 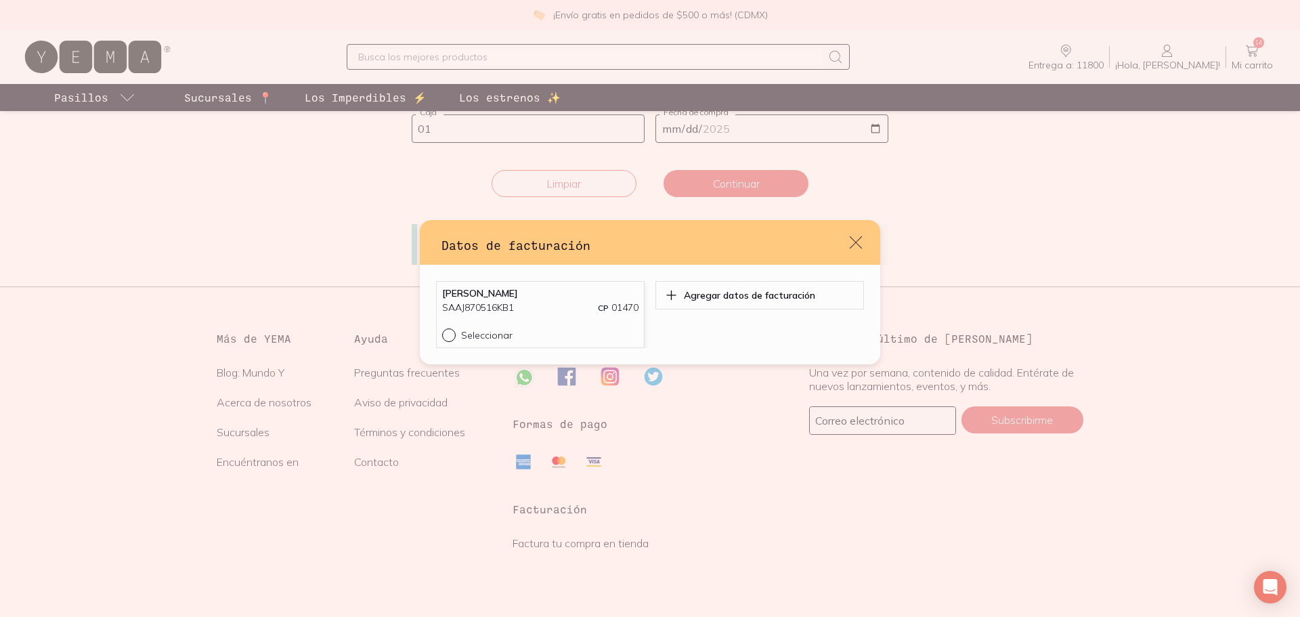 I want to click on p: Seleccionar, so click(x=487, y=335).